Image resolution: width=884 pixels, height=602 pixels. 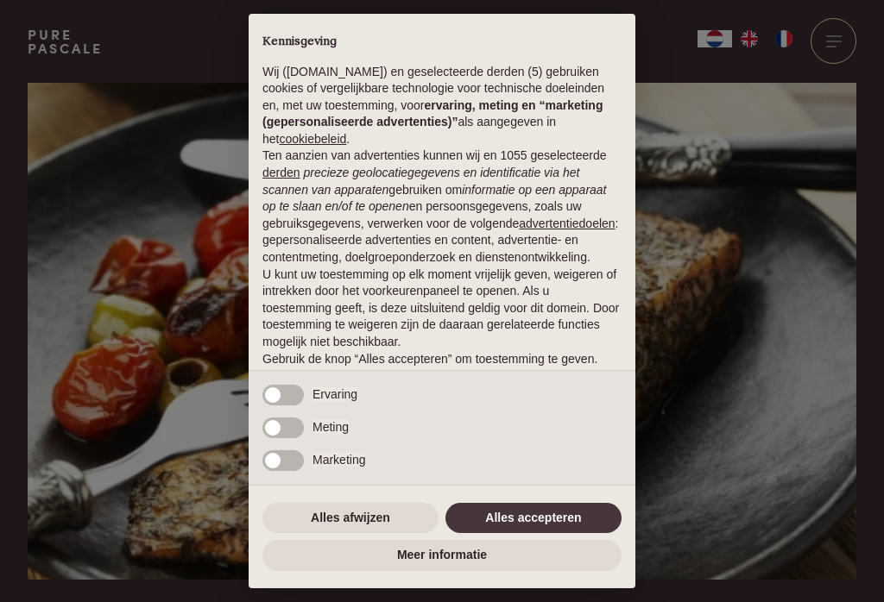 What do you see at coordinates (432, 114) in the screenshot?
I see `strong: ervaring, meting en “marketing (gepersonaliseerde advertenties)”` at bounding box center [432, 114].